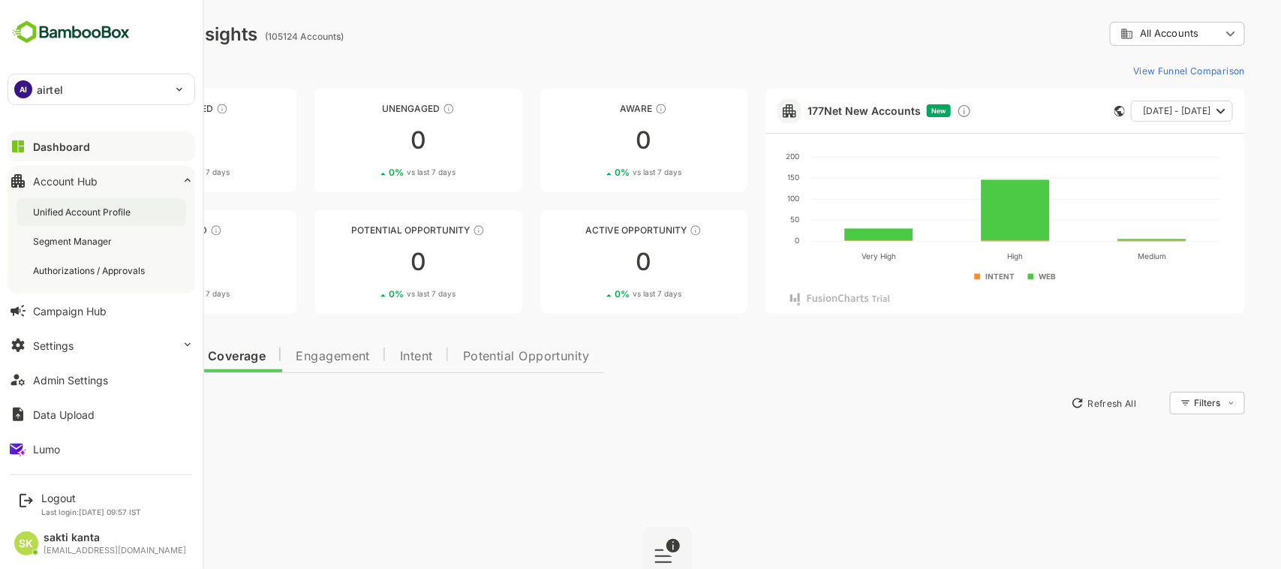 This screenshot has height=569, width=1281. What do you see at coordinates (91, 497) in the screenshot?
I see `div: Logout` at bounding box center [91, 497].